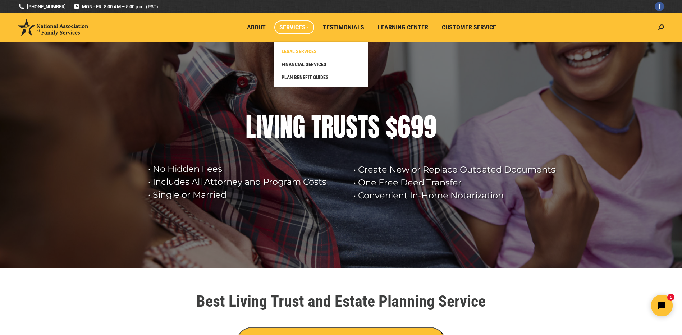 The height and width of the screenshot is (335, 682). I want to click on span: About, so click(256, 27).